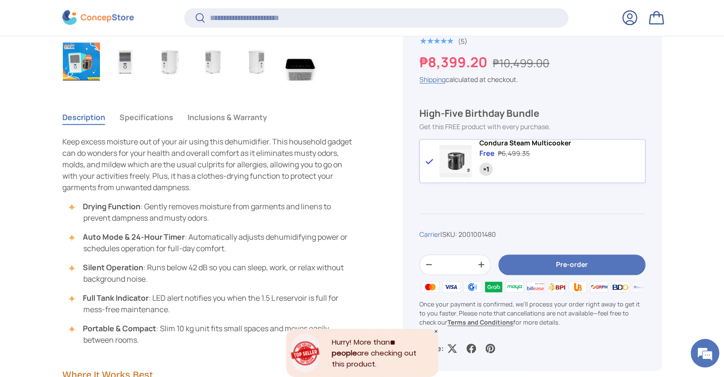  I want to click on img: ubp, so click(578, 287).